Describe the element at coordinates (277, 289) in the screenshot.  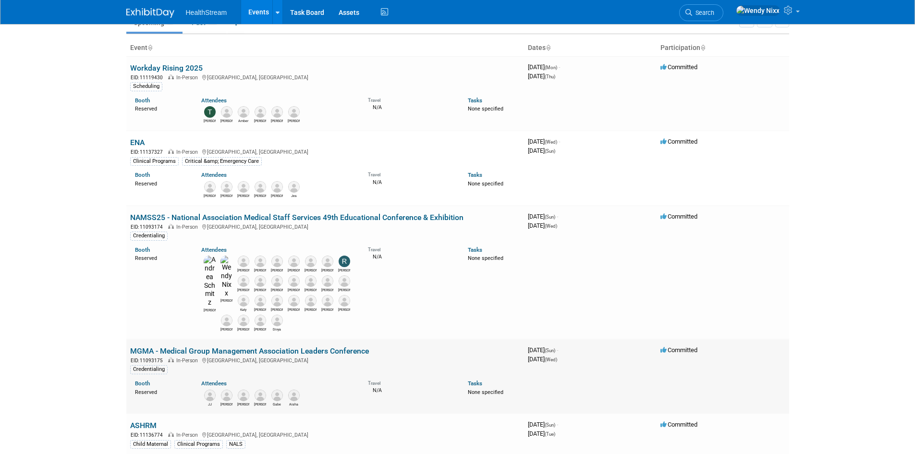
I see `div: Aaron Faber` at that location.